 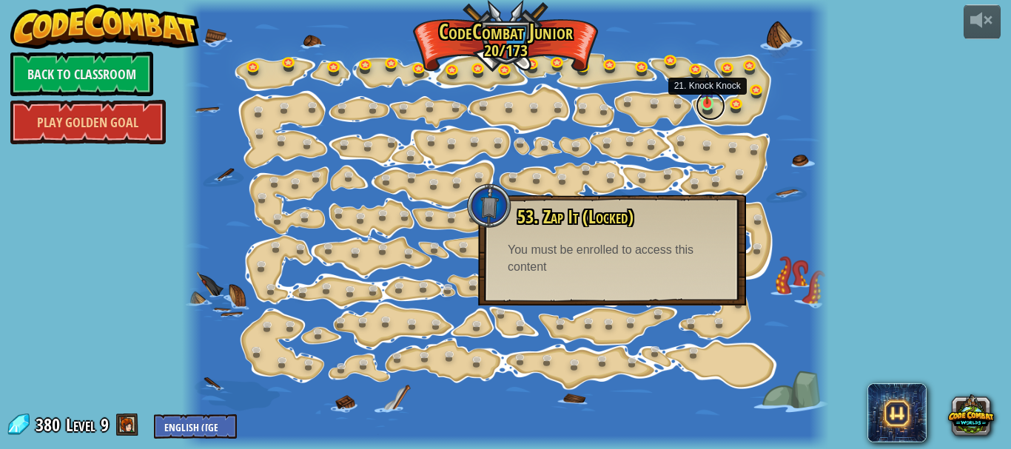 I want to click on img: CodeCombat - Learn how to code by playing a game, so click(x=105, y=27).